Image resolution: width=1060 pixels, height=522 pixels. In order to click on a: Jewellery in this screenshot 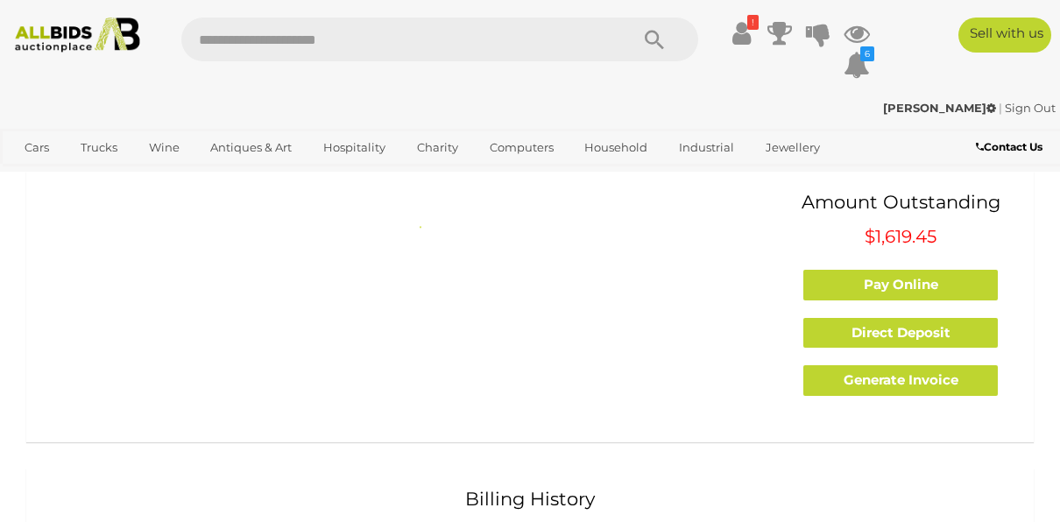, I will do `click(793, 147)`.